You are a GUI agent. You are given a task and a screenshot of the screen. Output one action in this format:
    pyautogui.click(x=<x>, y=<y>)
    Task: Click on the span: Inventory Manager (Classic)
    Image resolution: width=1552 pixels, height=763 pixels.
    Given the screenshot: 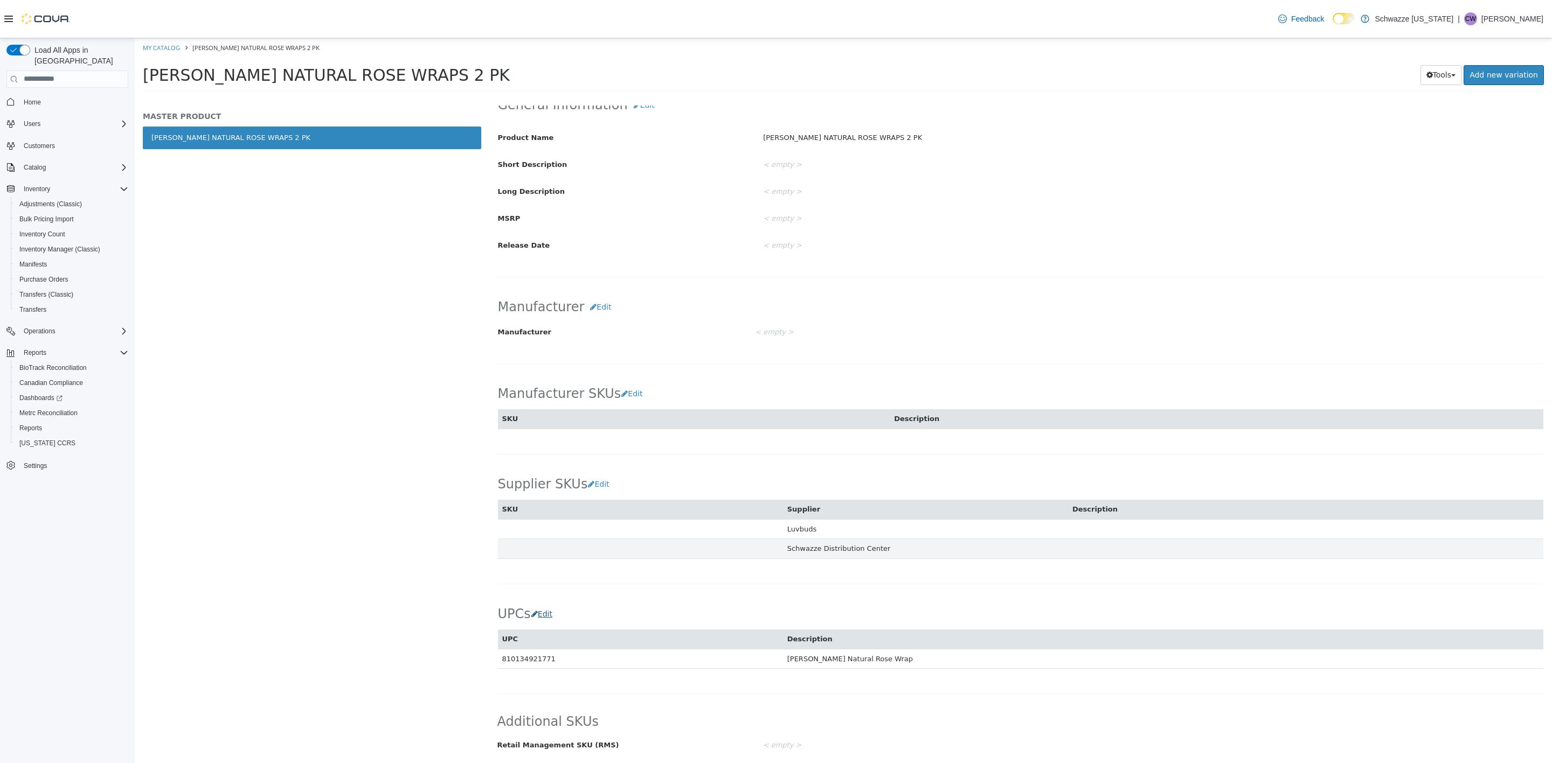 What is the action you would take?
    pyautogui.click(x=72, y=249)
    